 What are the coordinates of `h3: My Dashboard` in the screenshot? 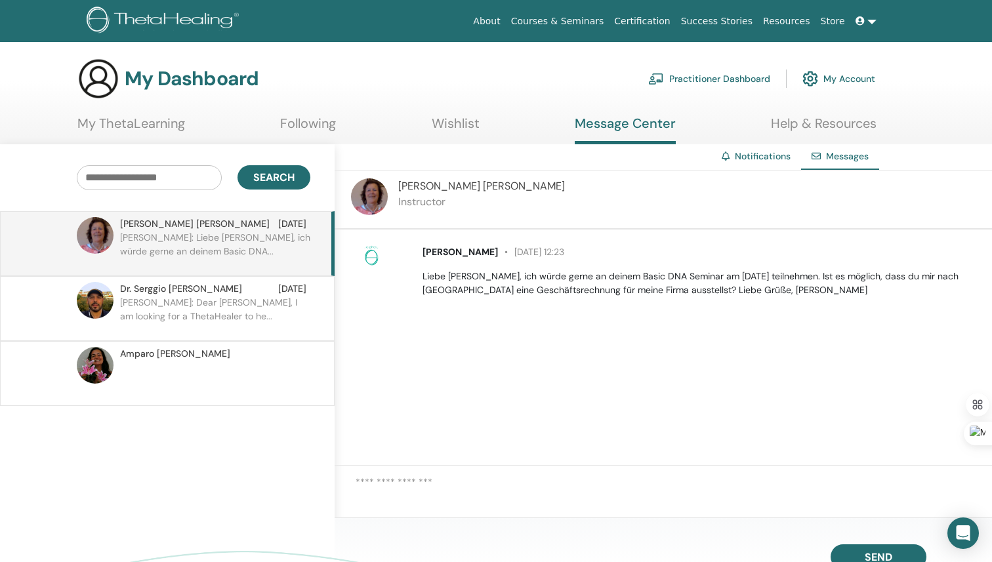 It's located at (191, 79).